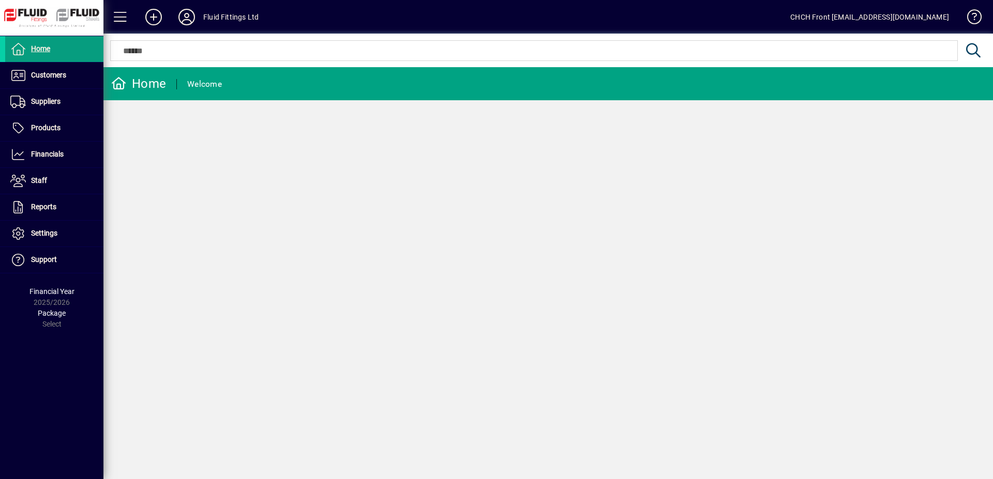 This screenshot has height=479, width=993. What do you see at coordinates (52, 292) in the screenshot?
I see `span: Financial Year` at bounding box center [52, 292].